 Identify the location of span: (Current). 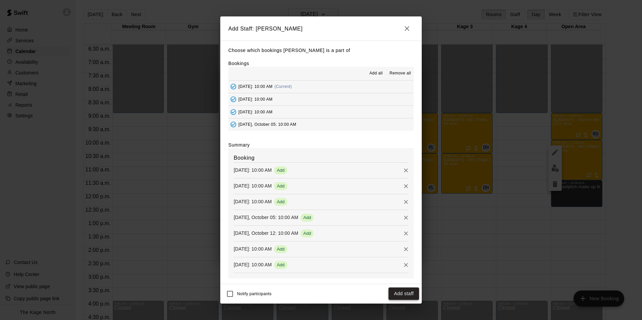
(284, 87).